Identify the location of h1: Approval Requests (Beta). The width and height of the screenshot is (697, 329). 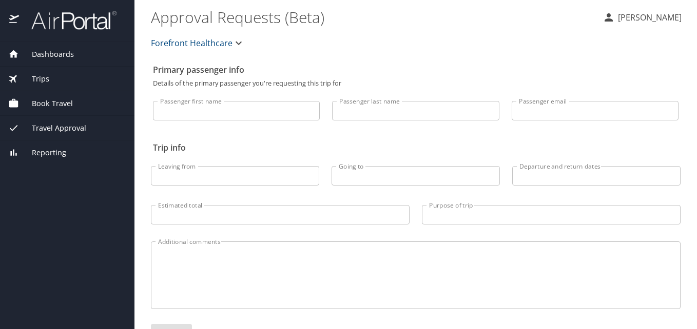
(373, 17).